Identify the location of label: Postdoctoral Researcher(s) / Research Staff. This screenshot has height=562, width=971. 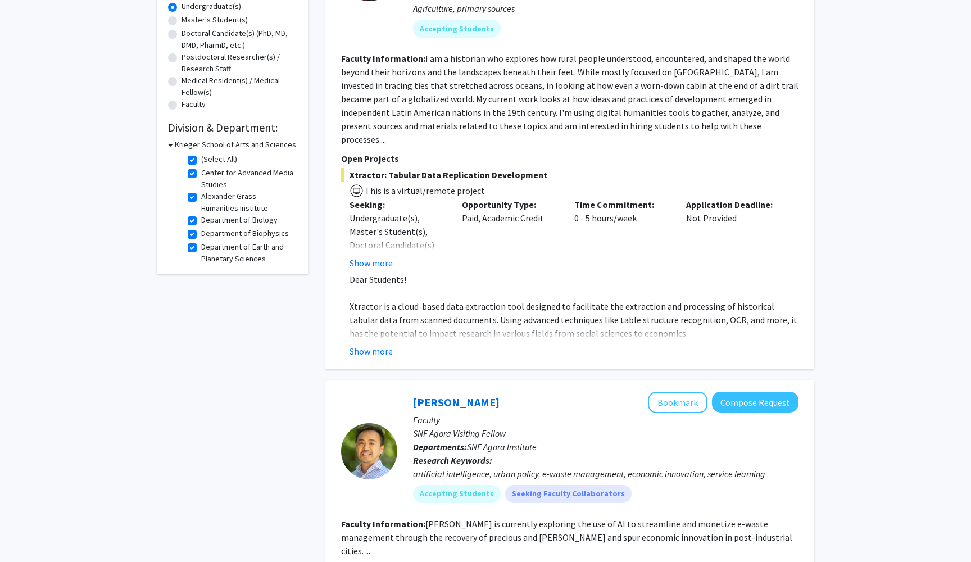
(239, 63).